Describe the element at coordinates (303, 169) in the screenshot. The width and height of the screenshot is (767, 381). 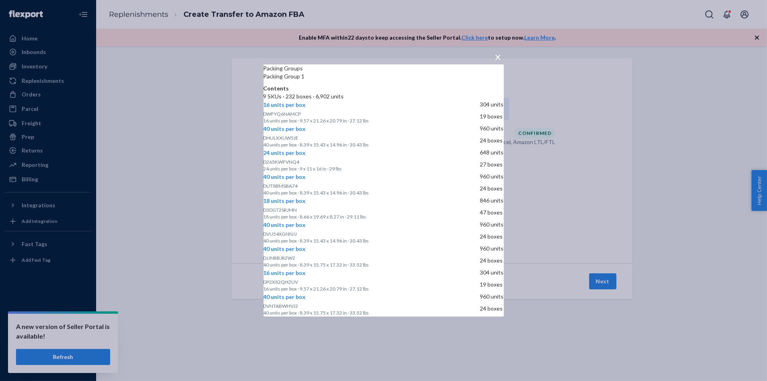
I see `p: 24 units per box · 9 x 11 x 16 in · 29 lbs` at that location.